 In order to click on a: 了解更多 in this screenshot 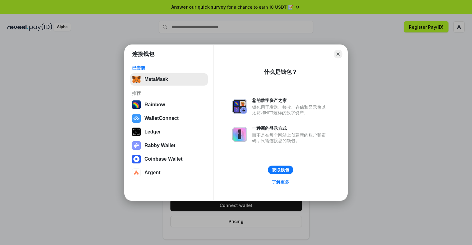, I will do `click(281, 182)`.